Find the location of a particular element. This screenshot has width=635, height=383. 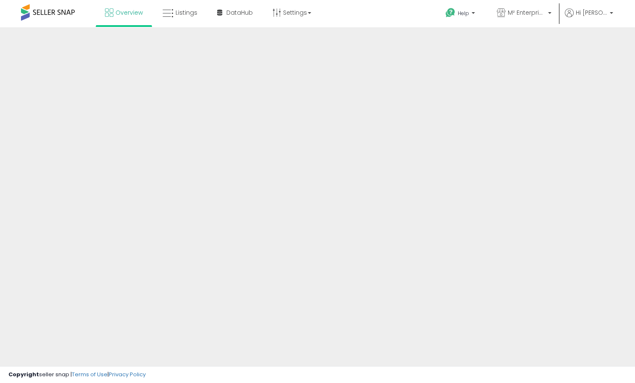

i: Get Help is located at coordinates (450, 13).